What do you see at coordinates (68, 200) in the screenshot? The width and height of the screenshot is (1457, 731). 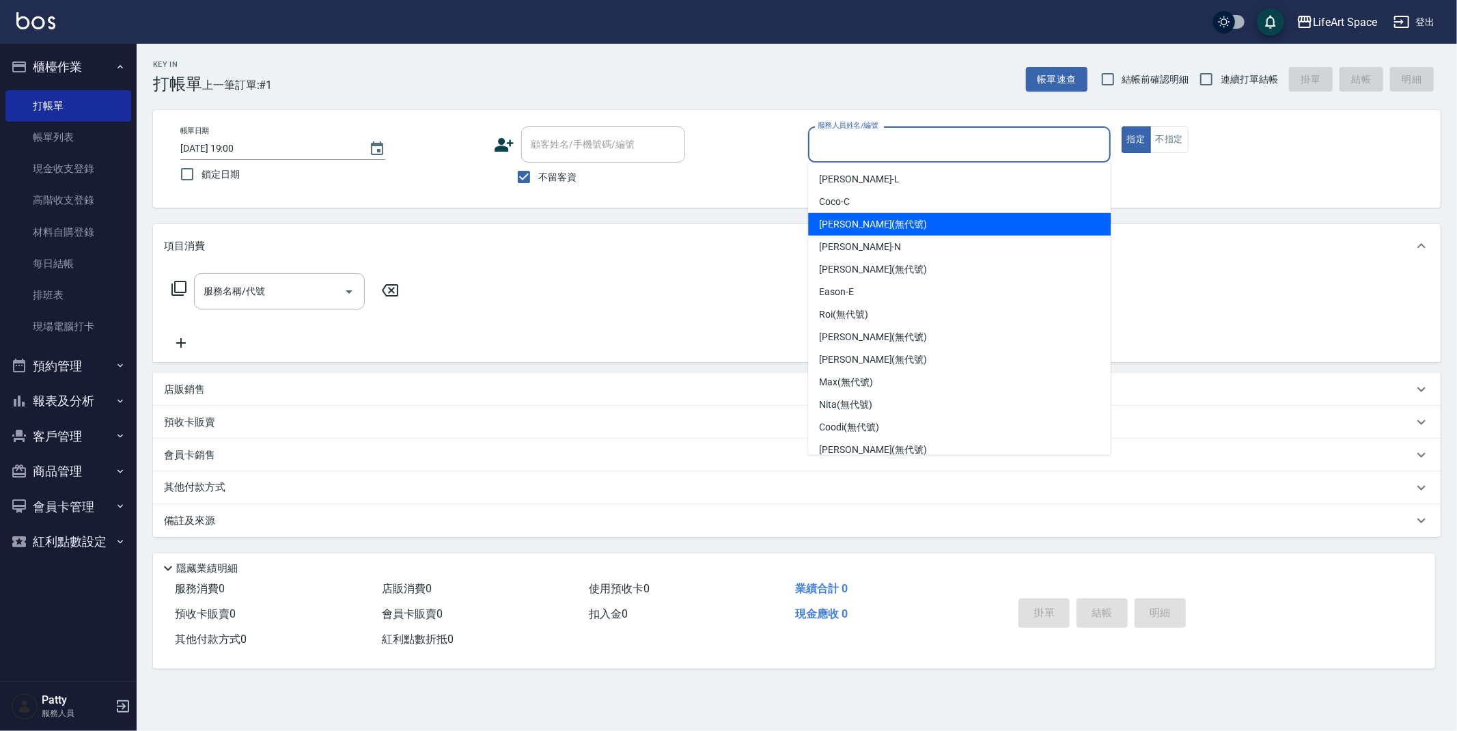 I see `a: 高階收支登錄` at bounding box center [68, 200].